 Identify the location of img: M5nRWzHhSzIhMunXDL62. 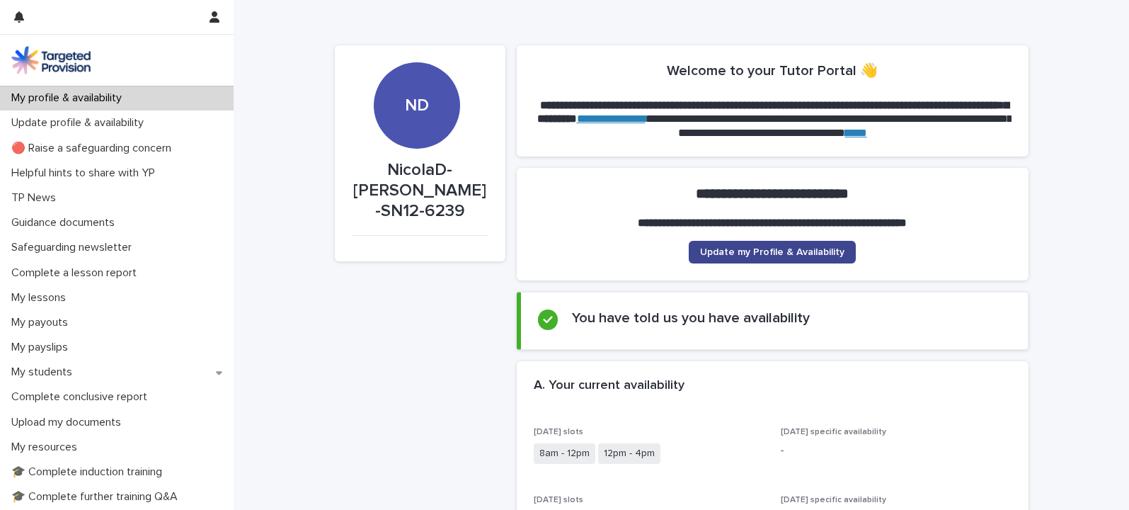
(51, 60).